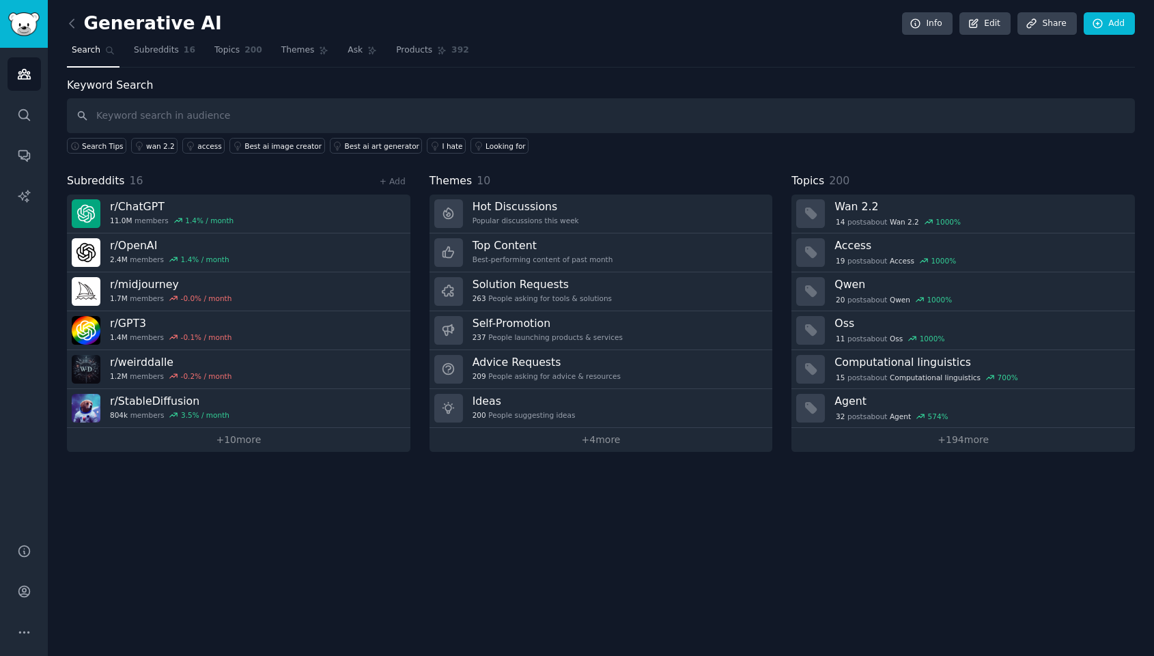 The height and width of the screenshot is (656, 1154). I want to click on span: Wan 2.2, so click(904, 222).